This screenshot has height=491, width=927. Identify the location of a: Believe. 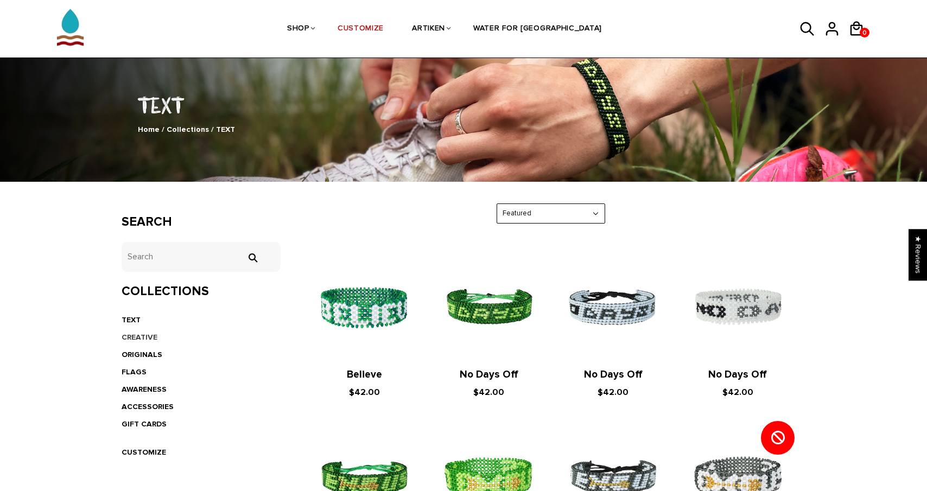
(364, 375).